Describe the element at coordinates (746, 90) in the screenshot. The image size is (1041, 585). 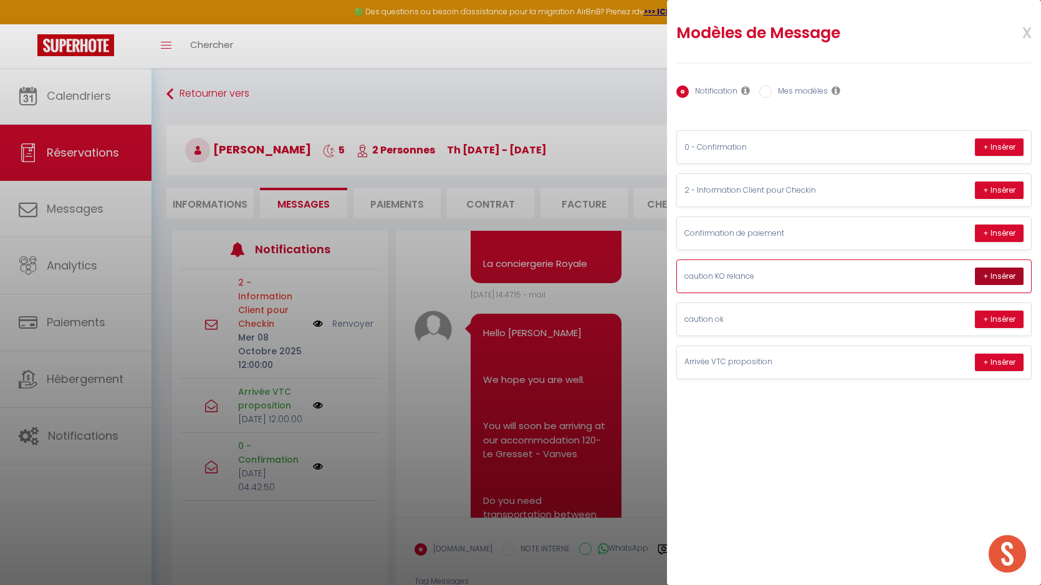
I see `i: Les notifications sont visibles par toi et ton équipe` at that location.